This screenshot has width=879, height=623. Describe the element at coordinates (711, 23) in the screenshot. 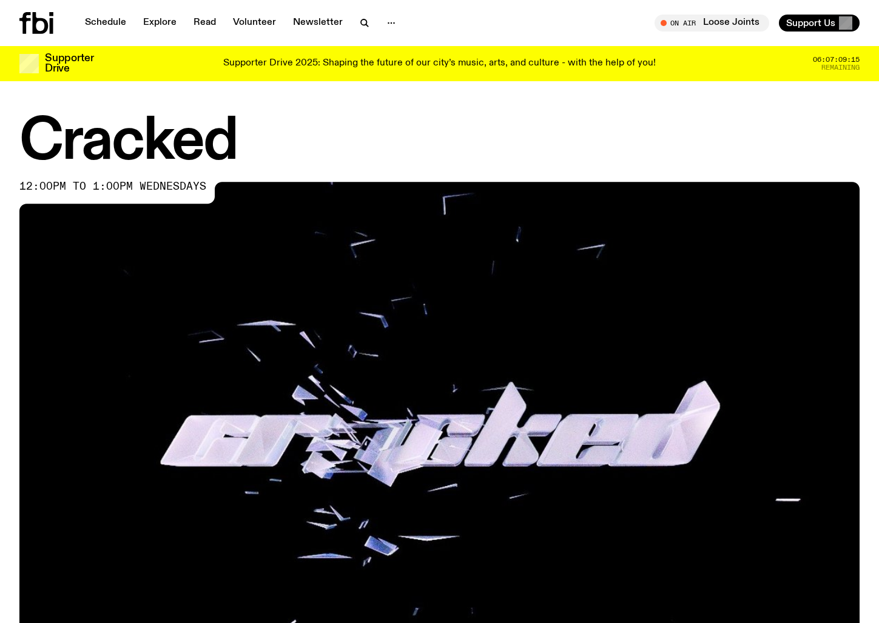

I see `button: On AirLoose Joints` at that location.